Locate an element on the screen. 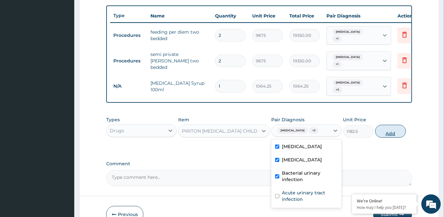 The width and height of the screenshot is (444, 217). p: How may I help you today? is located at coordinates (384, 207).